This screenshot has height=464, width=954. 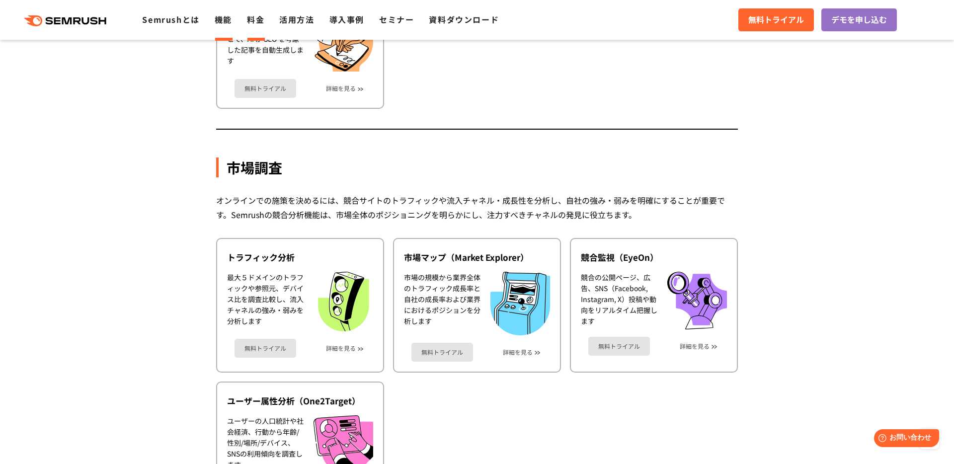 What do you see at coordinates (300, 401) in the screenshot?
I see `div: ユーザー属性分析（One2Target）` at bounding box center [300, 401].